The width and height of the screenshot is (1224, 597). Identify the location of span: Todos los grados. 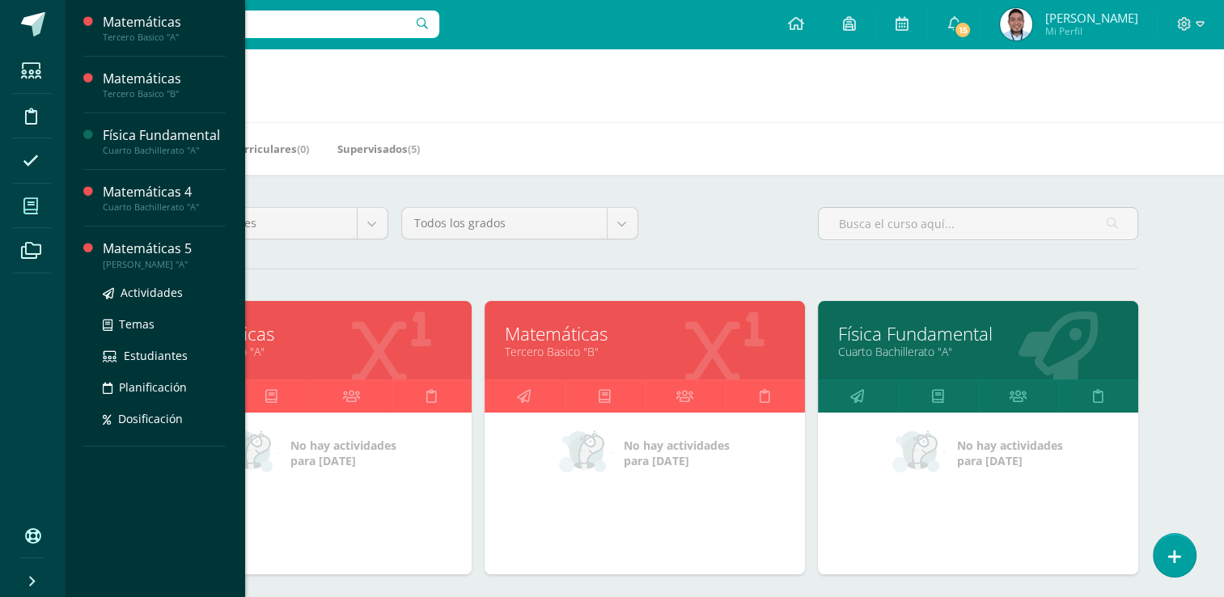
(504, 223).